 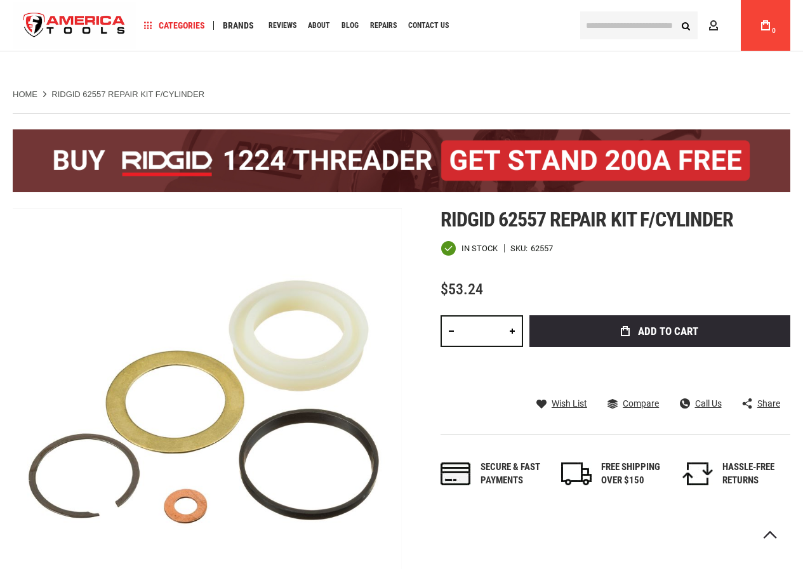 What do you see at coordinates (350, 25) in the screenshot?
I see `span: Blog` at bounding box center [350, 25].